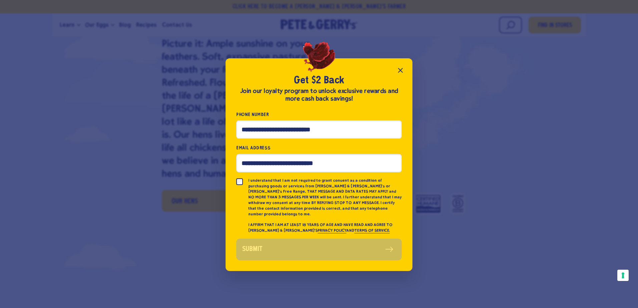  Describe the element at coordinates (240, 182) in the screenshot. I see `input: I understand that I am not required to grant consent as a condition of purchasing goods or servic...` at that location.